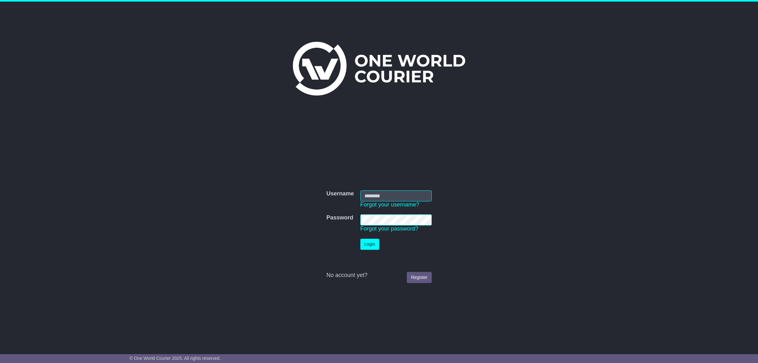 This screenshot has height=363, width=758. Describe the element at coordinates (340, 194) in the screenshot. I see `label: Username` at that location.